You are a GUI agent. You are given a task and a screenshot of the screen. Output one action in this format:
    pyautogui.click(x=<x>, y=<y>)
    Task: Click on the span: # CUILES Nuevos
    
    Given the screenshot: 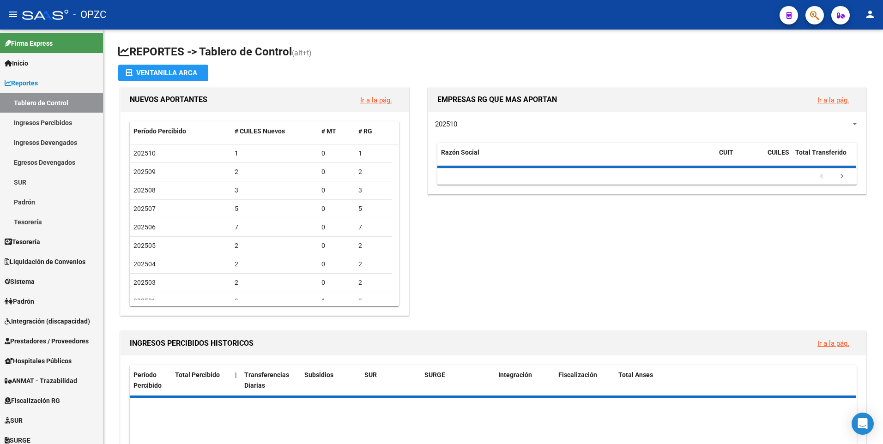 What is the action you would take?
    pyautogui.click(x=260, y=131)
    